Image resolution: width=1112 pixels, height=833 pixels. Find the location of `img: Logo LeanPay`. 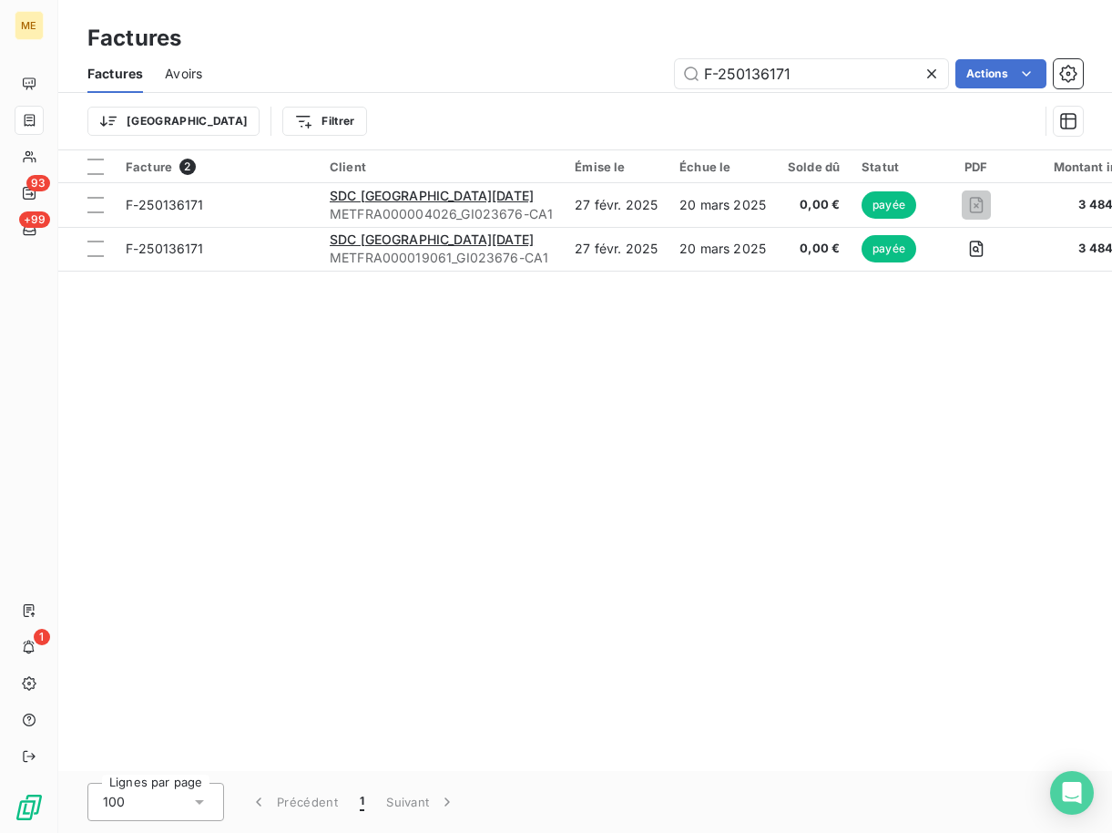

img: Logo LeanPay is located at coordinates (29, 807).